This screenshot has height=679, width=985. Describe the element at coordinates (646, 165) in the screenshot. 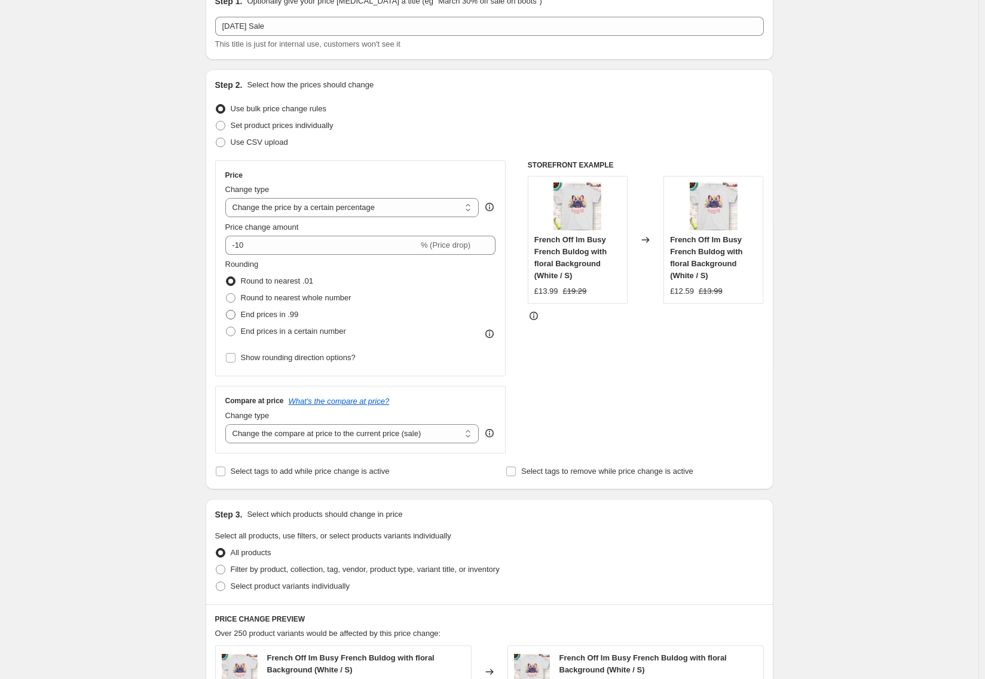

I see `h6: STOREFRONT EXAMPLE` at that location.